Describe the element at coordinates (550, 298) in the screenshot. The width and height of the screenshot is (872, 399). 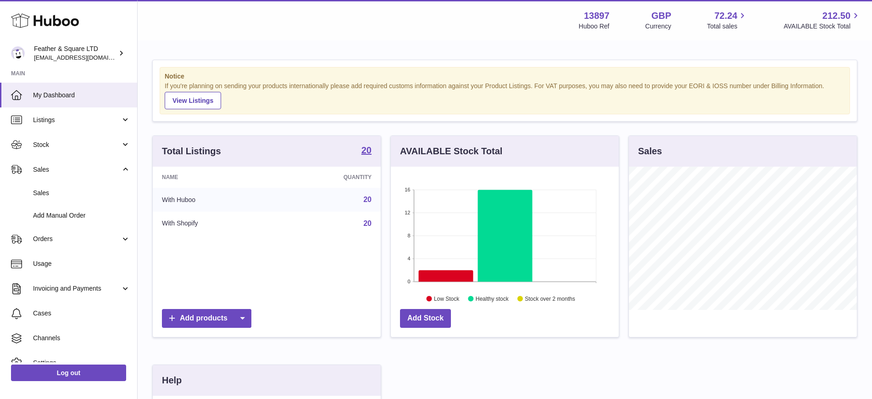
I see `text: Stock over 2 months` at that location.